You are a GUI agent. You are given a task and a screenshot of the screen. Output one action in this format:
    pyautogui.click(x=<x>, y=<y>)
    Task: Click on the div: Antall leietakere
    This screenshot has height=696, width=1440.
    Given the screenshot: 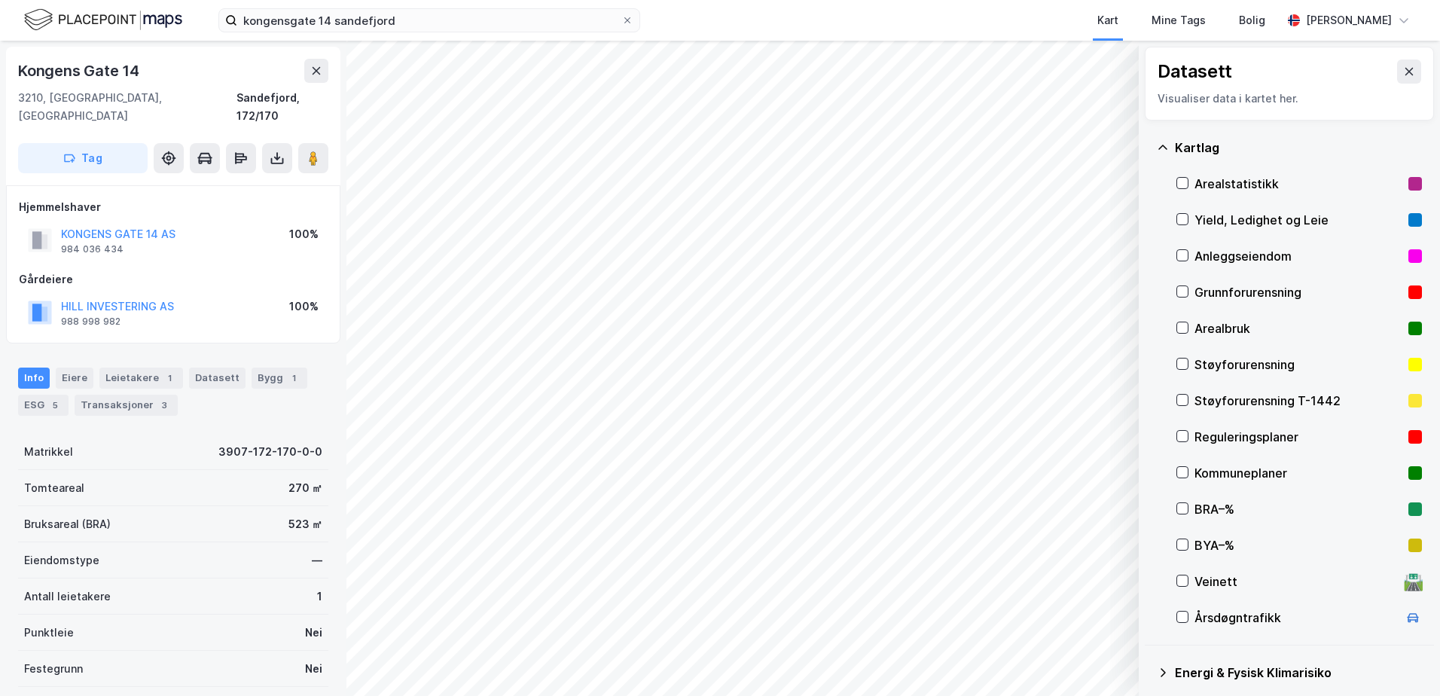 What is the action you would take?
    pyautogui.click(x=67, y=596)
    